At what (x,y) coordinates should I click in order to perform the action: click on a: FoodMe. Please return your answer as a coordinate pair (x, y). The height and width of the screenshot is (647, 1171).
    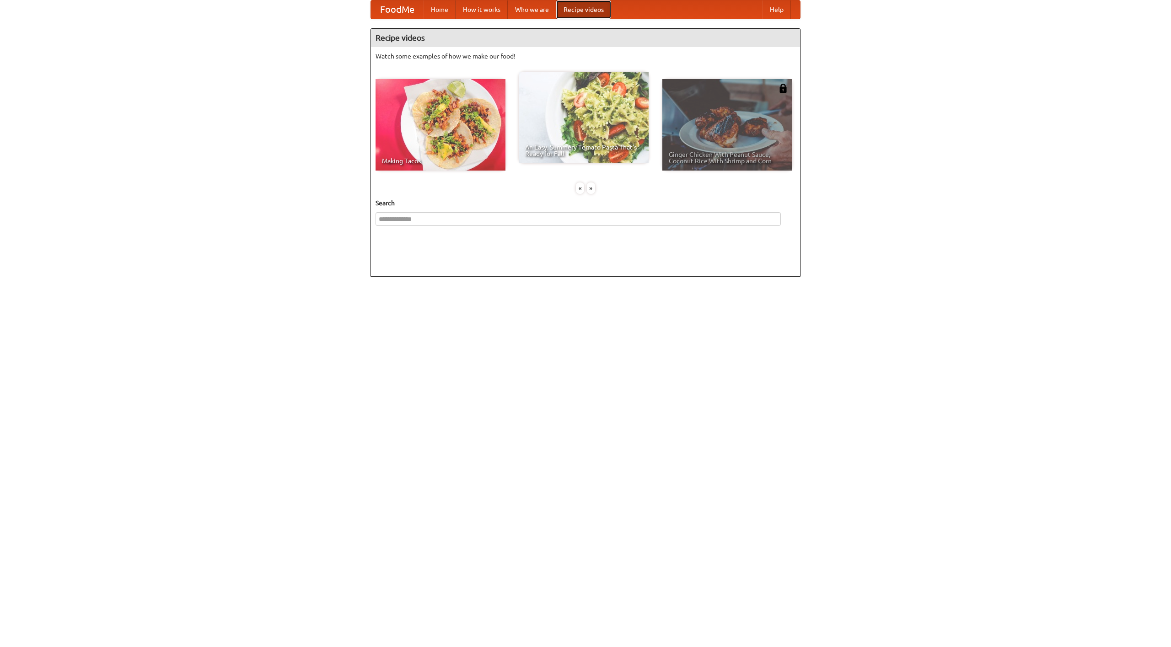
    Looking at the image, I should click on (397, 10).